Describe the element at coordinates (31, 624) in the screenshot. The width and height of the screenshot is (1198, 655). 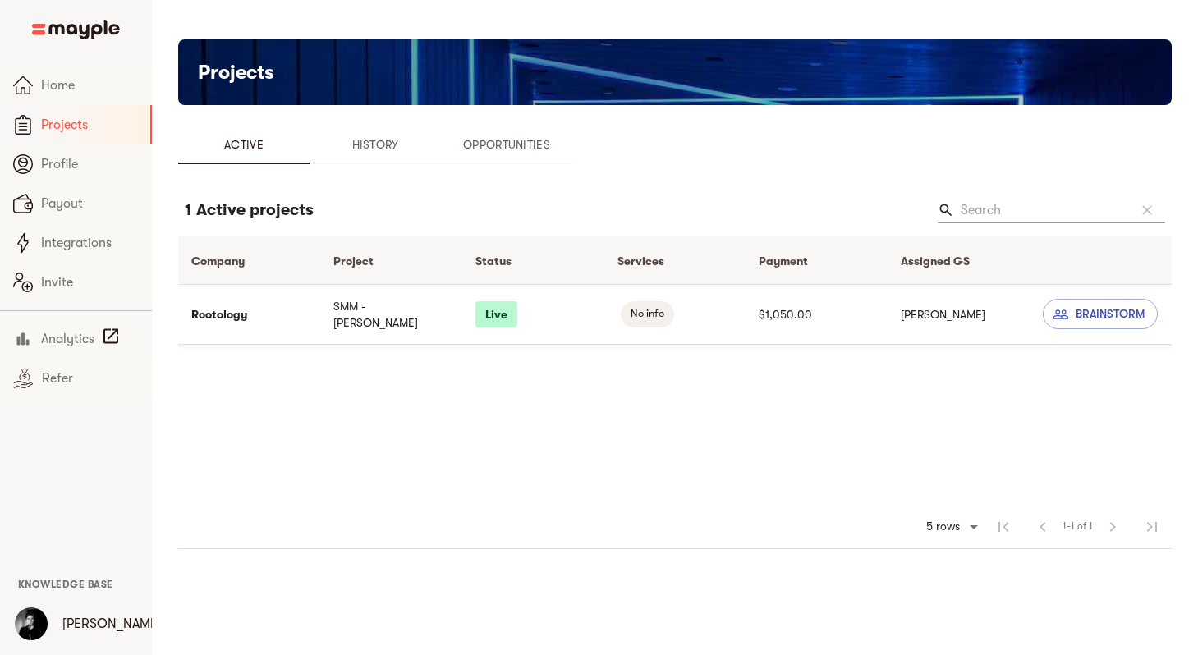
I see `img: OLtOxrcJT3q4uieMiGAB` at that location.